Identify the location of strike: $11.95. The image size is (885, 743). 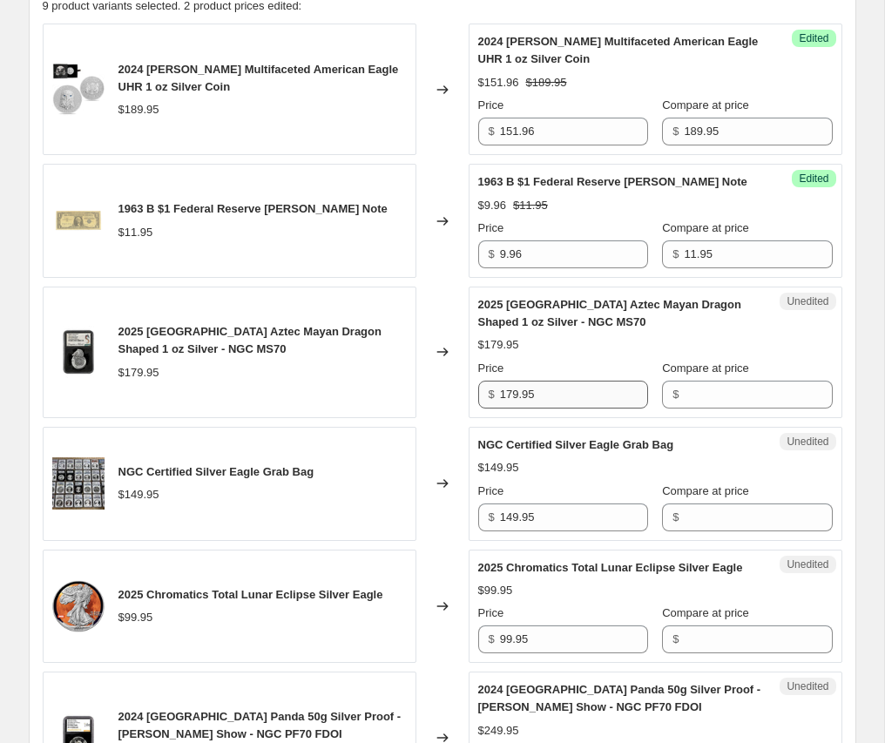
(530, 206).